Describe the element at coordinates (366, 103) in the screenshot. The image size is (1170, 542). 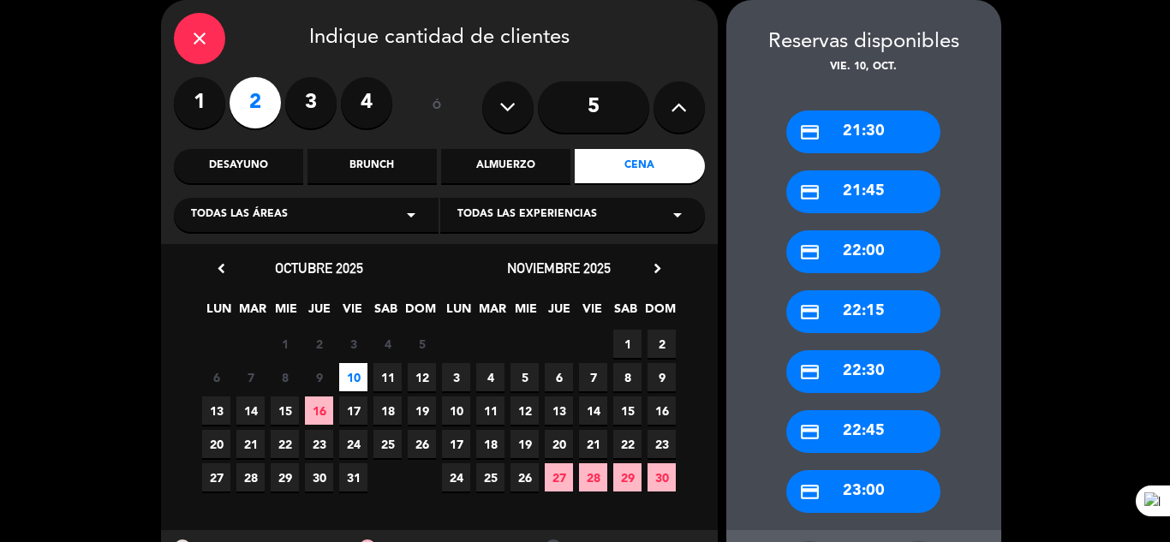
I see `label: 4` at that location.